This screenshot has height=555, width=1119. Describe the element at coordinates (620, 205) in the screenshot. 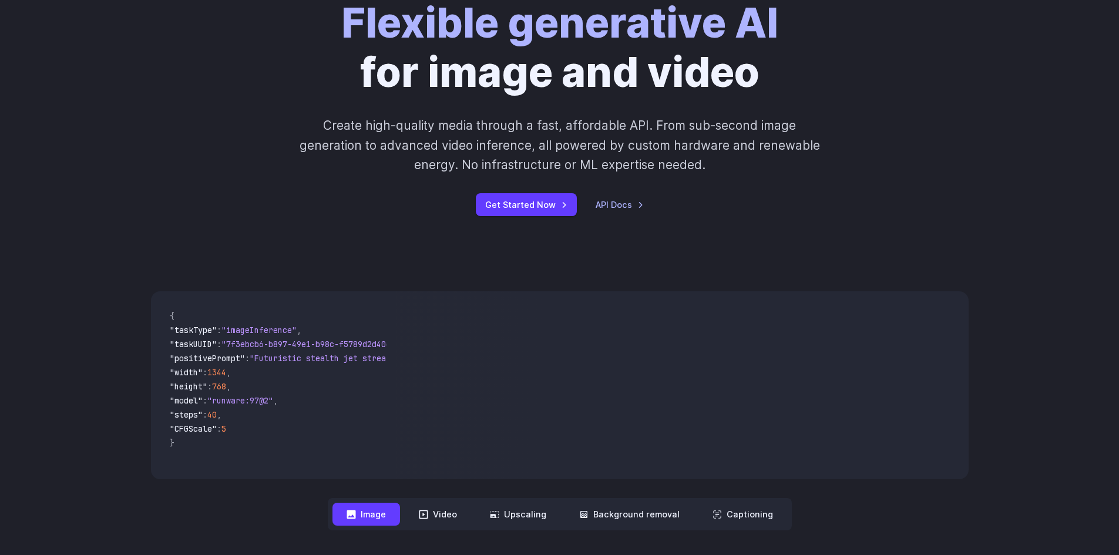

I see `a: API Docs` at that location.